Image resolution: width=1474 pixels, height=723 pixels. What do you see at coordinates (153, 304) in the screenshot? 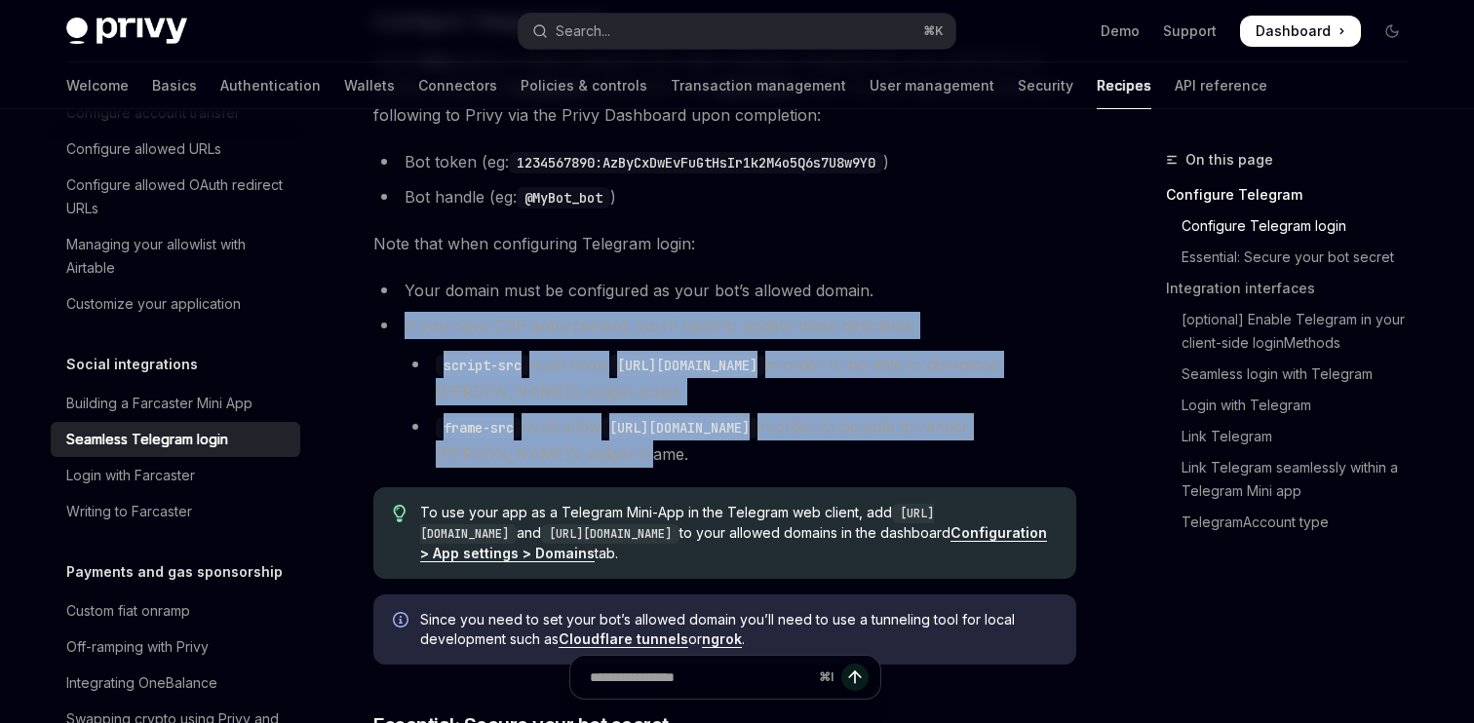
I see `div: Customize your application` at bounding box center [153, 304].